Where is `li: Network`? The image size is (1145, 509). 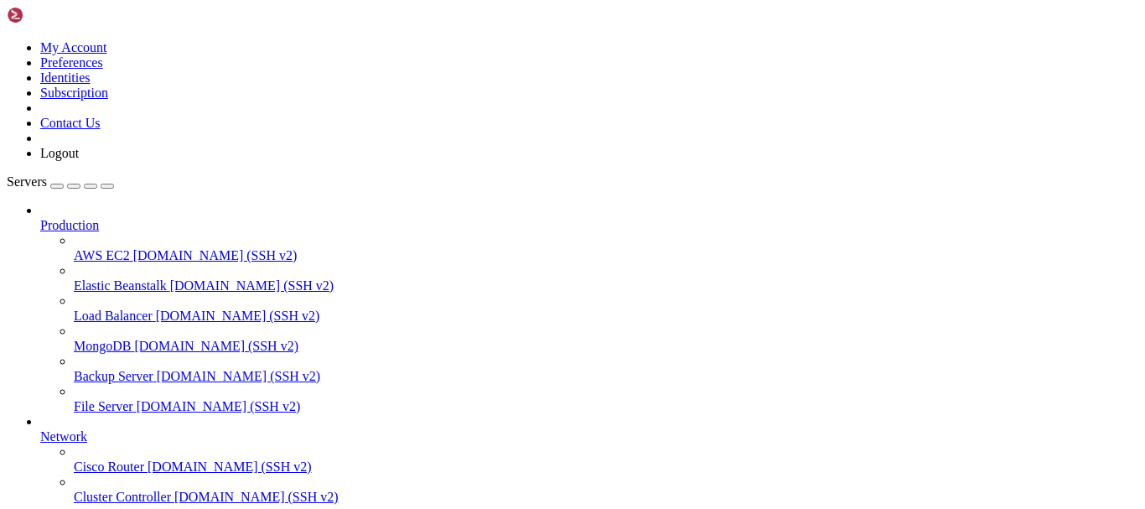
li: Network is located at coordinates (589, 459).